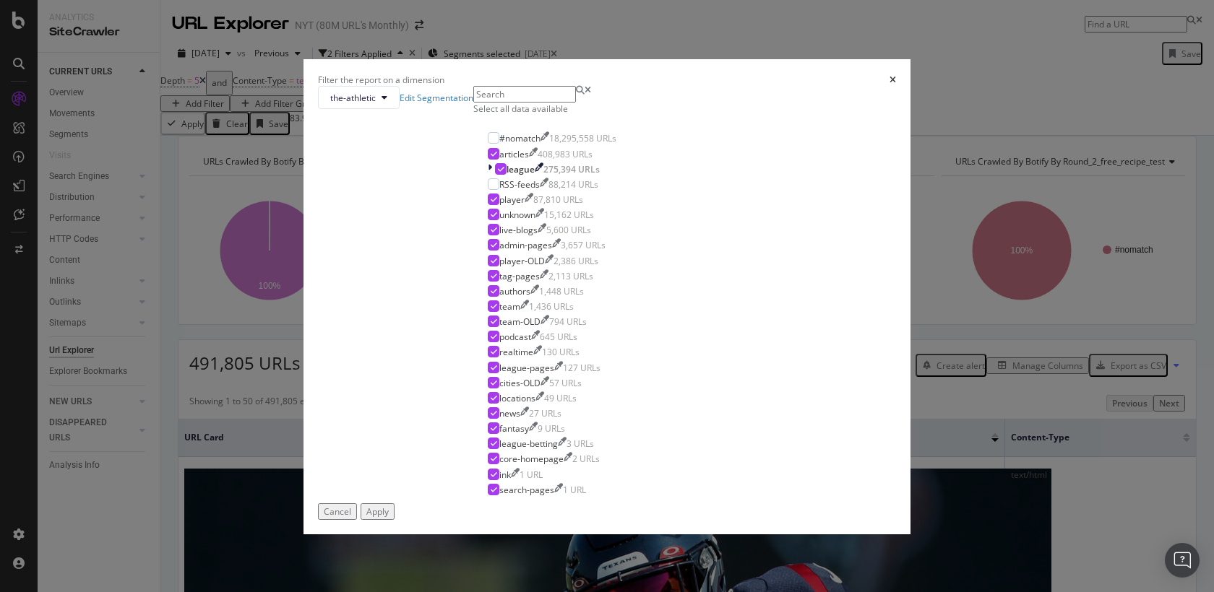 Image resolution: width=1214 pixels, height=592 pixels. I want to click on input: Search, so click(524, 94).